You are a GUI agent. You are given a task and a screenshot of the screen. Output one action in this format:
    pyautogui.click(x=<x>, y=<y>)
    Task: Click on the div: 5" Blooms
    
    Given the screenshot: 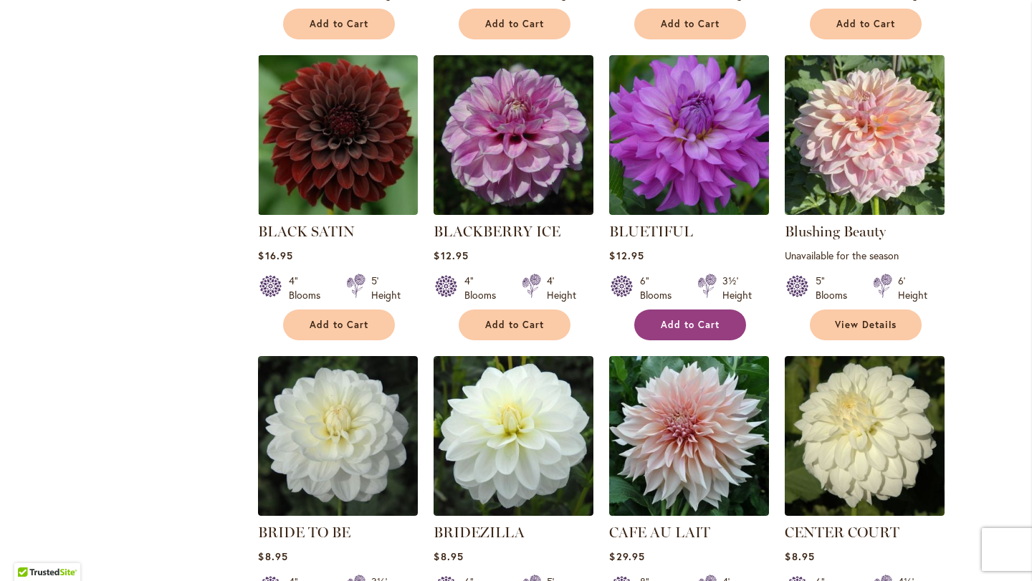 What is the action you would take?
    pyautogui.click(x=836, y=288)
    